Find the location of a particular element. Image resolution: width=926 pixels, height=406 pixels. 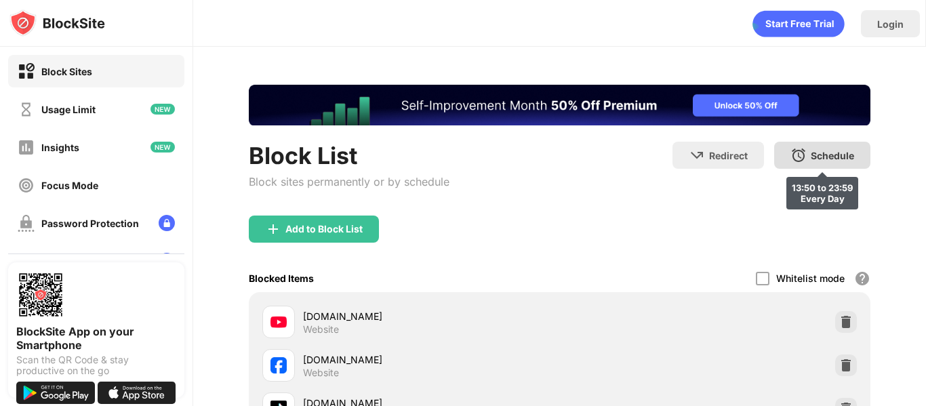

div: Insights is located at coordinates (60, 147).